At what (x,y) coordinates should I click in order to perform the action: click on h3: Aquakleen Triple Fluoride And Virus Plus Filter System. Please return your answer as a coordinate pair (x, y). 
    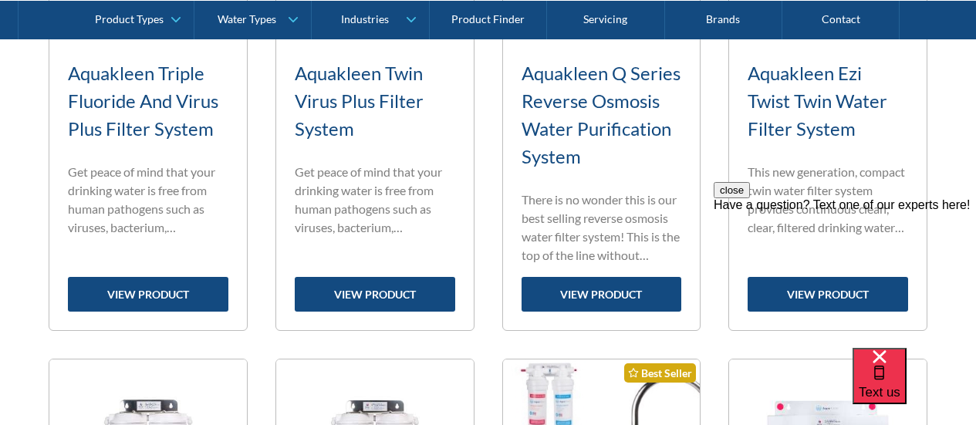
    Looking at the image, I should click on (148, 101).